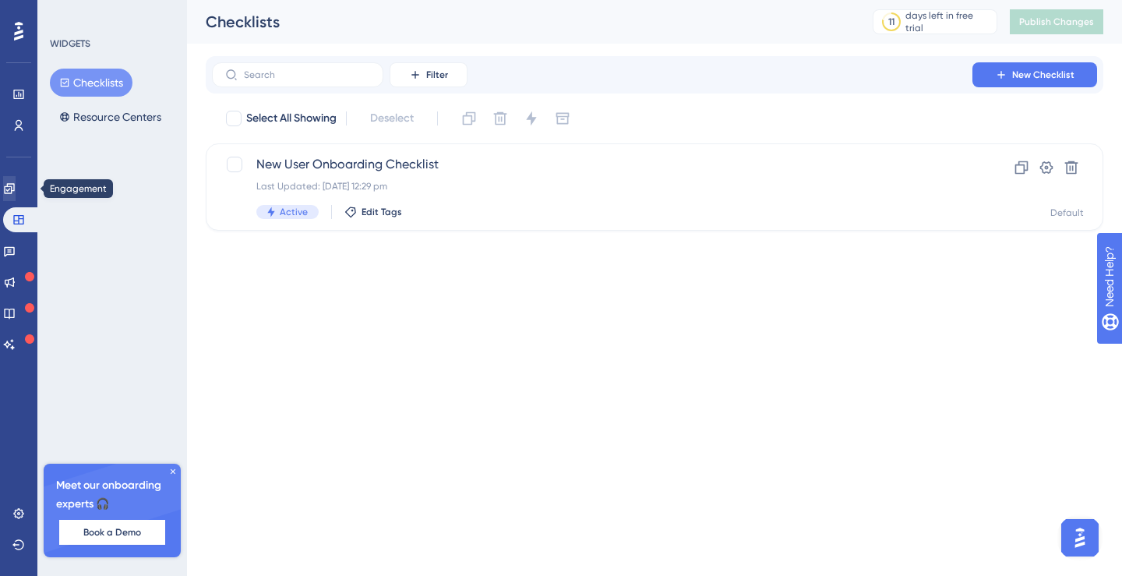 The width and height of the screenshot is (1122, 576). Describe the element at coordinates (70, 44) in the screenshot. I see `div: WIDGETS` at that location.